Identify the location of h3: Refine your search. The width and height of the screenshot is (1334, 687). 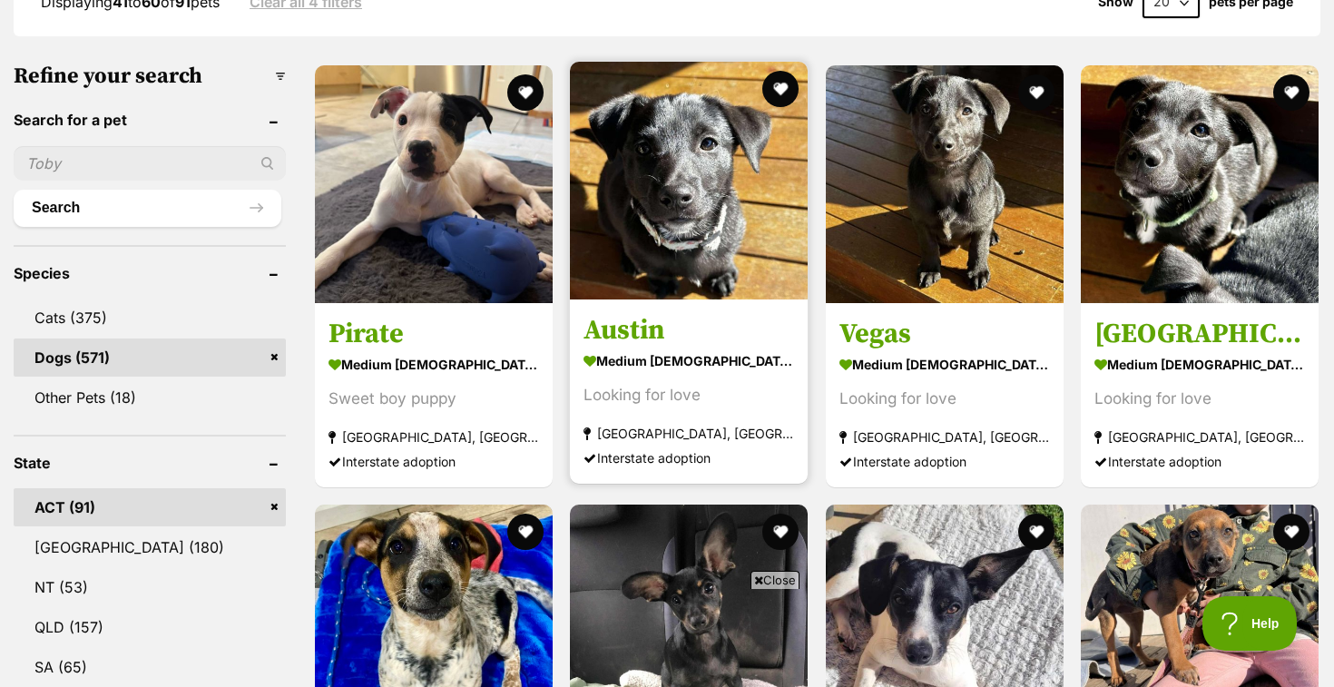
(150, 76).